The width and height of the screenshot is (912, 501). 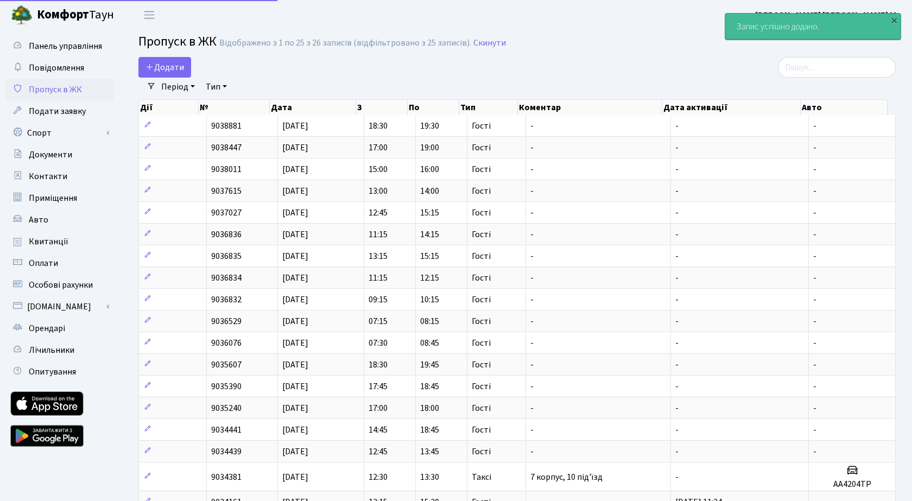 I want to click on a: Пропуск в ЖК, so click(x=60, y=90).